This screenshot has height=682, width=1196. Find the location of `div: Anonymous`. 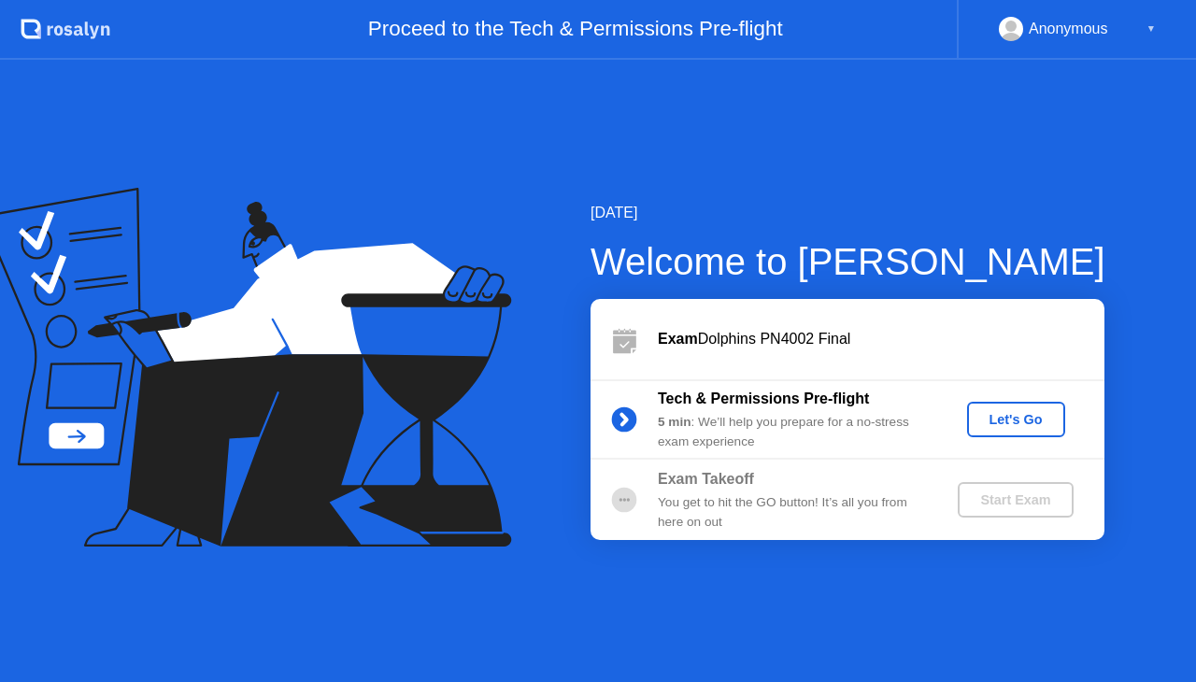

div: Anonymous is located at coordinates (1068, 29).